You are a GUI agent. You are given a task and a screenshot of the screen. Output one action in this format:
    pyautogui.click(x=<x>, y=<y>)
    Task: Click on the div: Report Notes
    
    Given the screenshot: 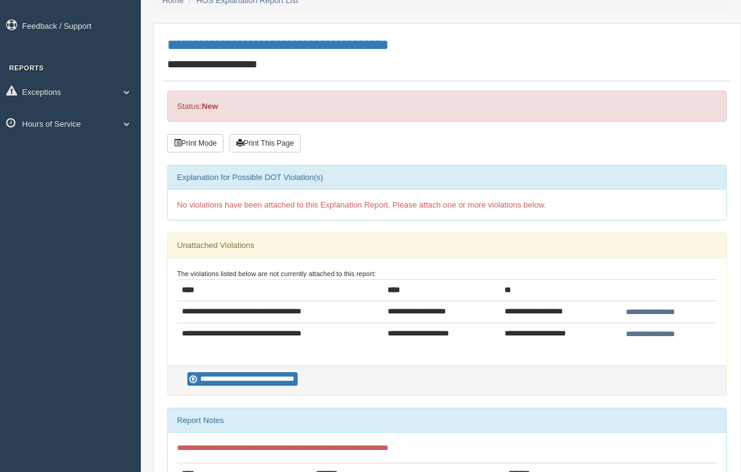 What is the action you would take?
    pyautogui.click(x=447, y=421)
    